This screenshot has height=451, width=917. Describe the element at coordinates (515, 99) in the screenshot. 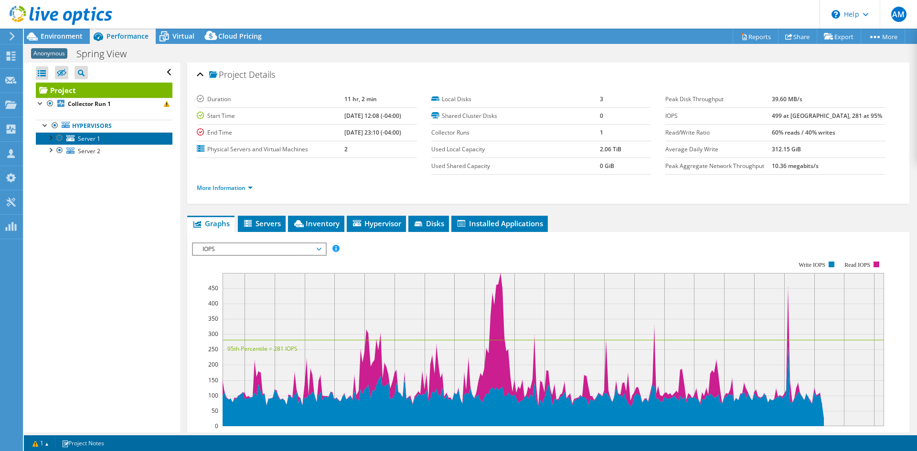

I see `label: Local Disks` at that location.